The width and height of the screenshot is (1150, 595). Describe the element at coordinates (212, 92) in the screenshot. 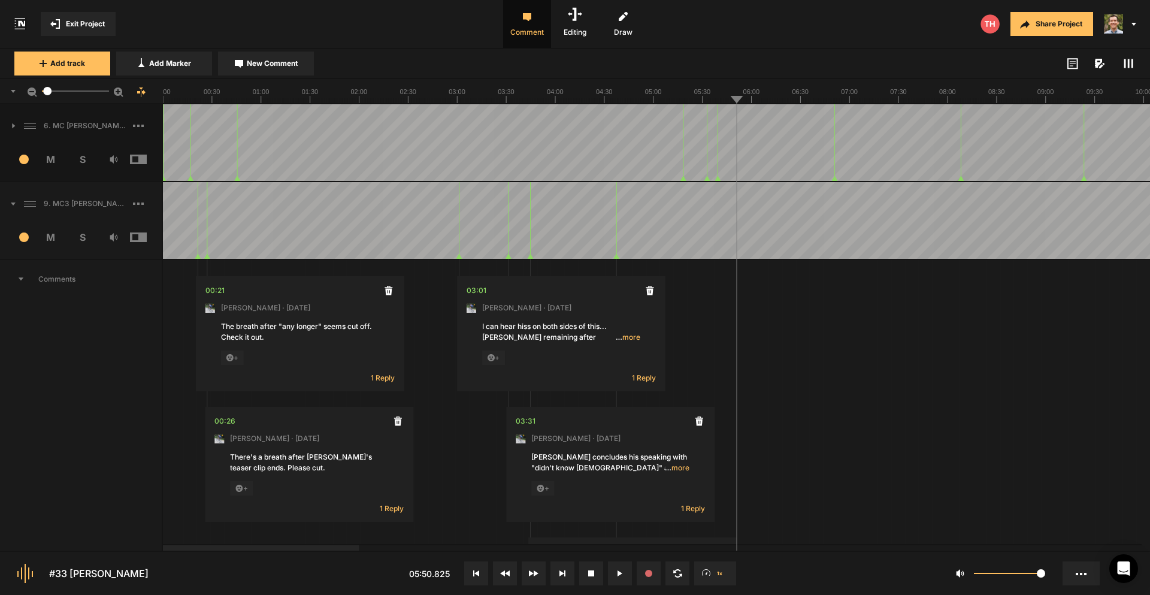

I see `text: 00:30` at that location.